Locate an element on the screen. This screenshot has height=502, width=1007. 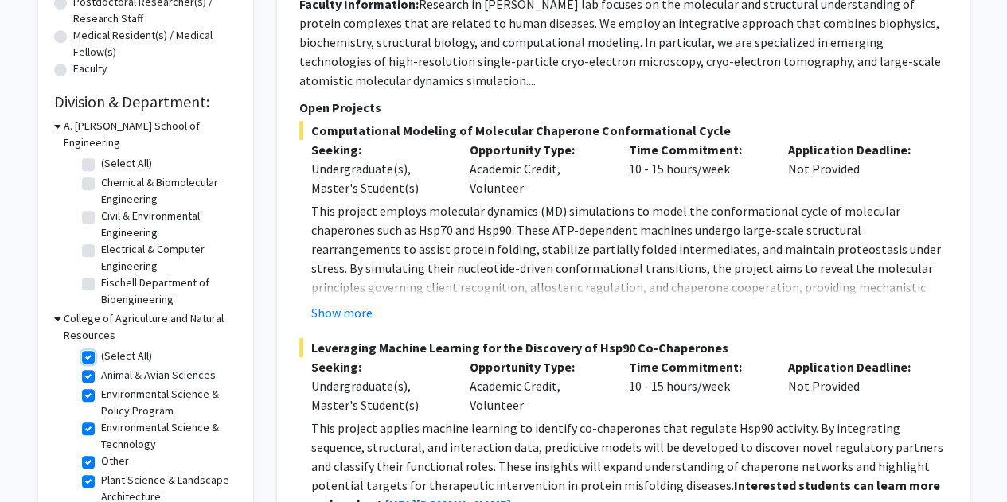
p: This project employs molecular dynamics (MD) simulations to model the conformational cycle of mol... is located at coordinates (629, 268).